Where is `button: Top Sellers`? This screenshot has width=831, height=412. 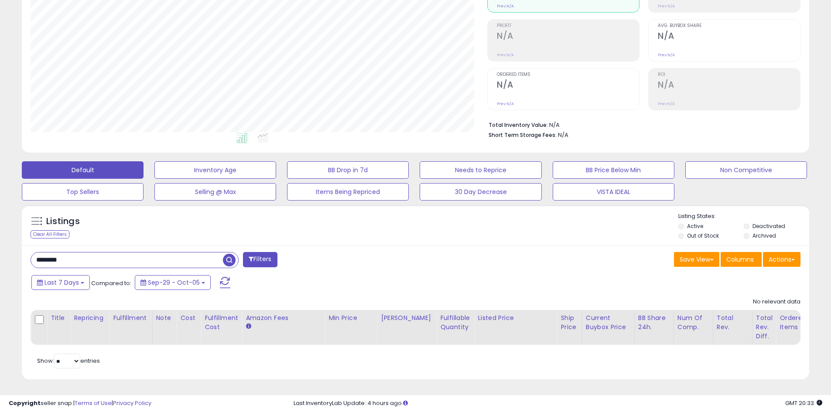 button: Top Sellers is located at coordinates (82, 192).